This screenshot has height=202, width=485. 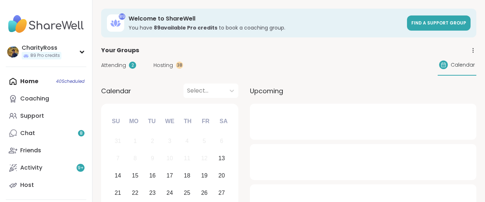 What do you see at coordinates (118, 141) in the screenshot?
I see `div: 31` at bounding box center [118, 141].